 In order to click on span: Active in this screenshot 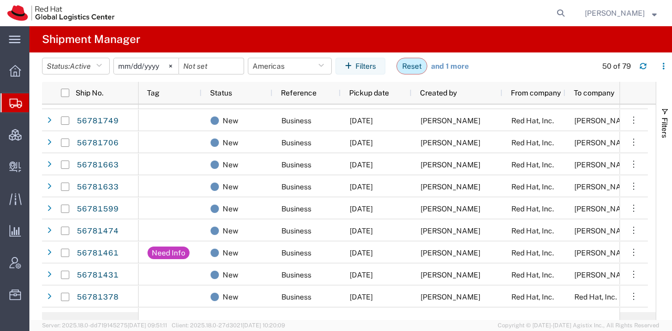, I will do `click(80, 66)`.